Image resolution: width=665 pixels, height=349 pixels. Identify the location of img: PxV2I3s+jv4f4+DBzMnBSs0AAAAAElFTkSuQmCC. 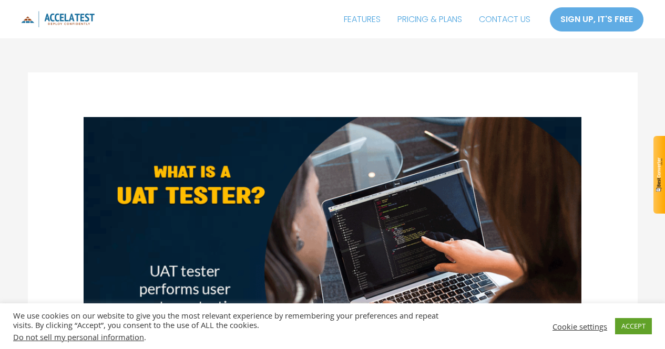
(659, 174).